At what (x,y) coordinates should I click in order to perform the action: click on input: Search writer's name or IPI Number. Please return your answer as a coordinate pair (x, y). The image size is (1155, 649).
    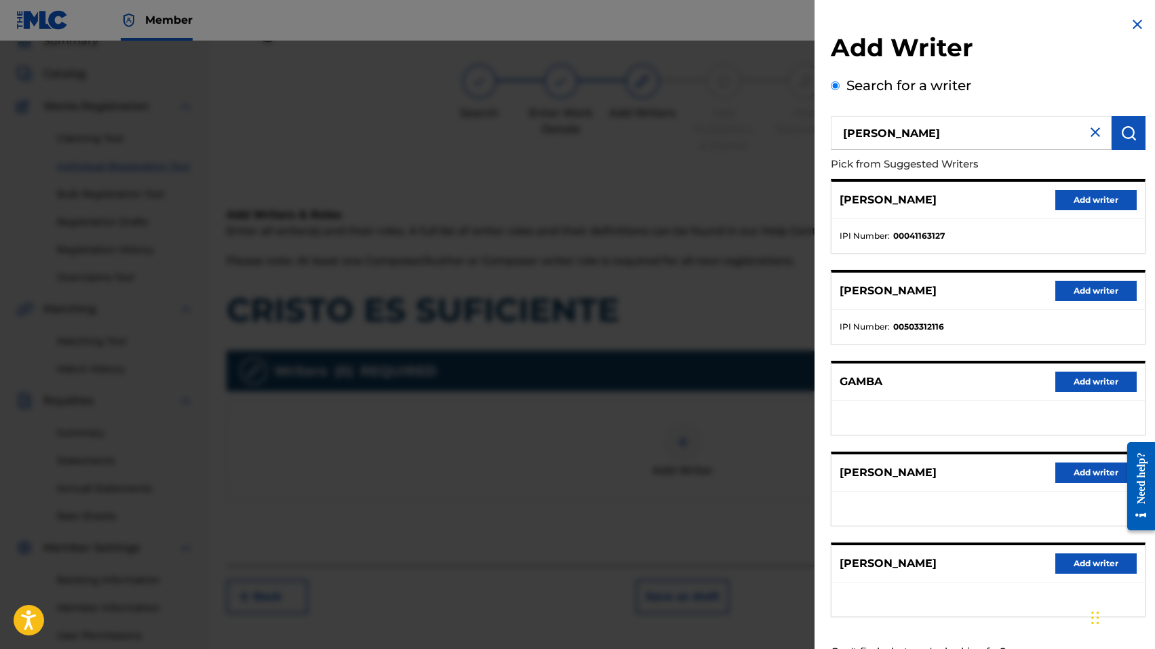
    Looking at the image, I should click on (972, 133).